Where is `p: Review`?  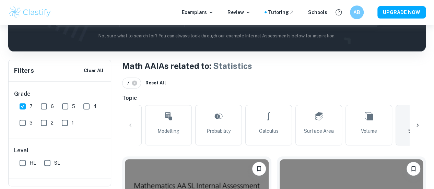 p: Review is located at coordinates (239, 12).